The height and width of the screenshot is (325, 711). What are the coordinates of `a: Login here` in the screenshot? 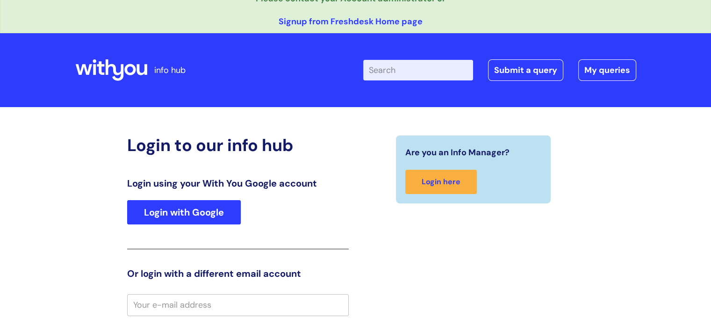 It's located at (441, 182).